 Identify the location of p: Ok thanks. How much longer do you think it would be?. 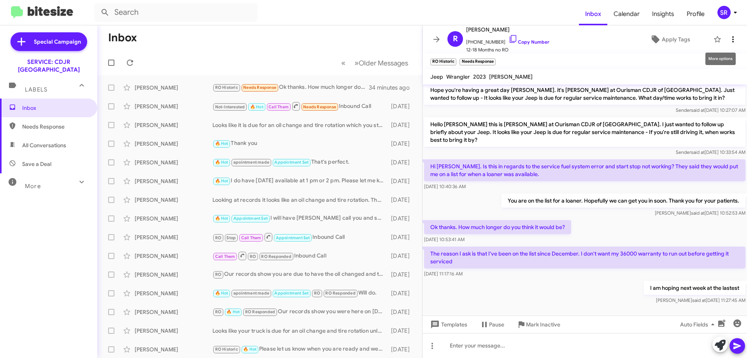
(498, 227).